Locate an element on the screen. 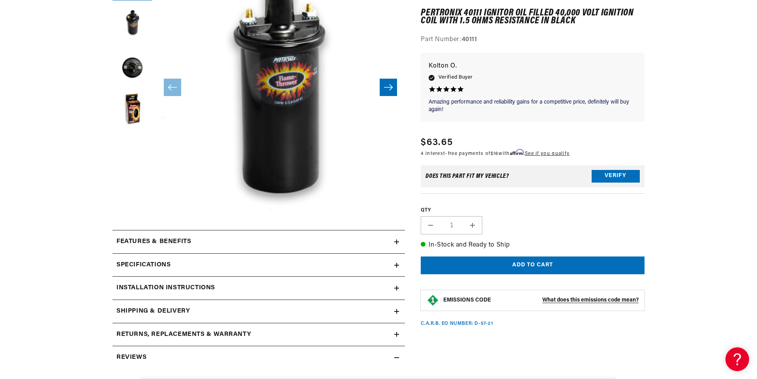  h2: Specifications is located at coordinates (143, 265).